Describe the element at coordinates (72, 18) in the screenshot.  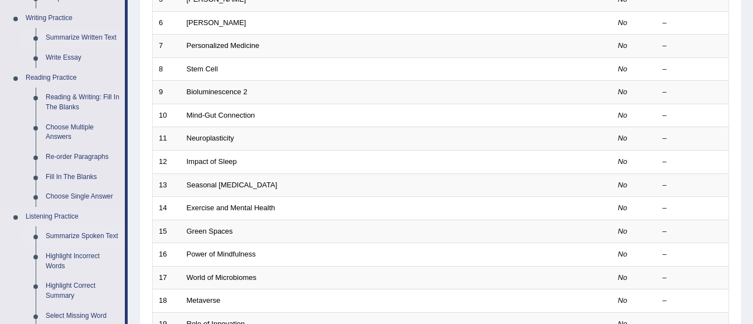
I see `a: Writing Practice` at that location.